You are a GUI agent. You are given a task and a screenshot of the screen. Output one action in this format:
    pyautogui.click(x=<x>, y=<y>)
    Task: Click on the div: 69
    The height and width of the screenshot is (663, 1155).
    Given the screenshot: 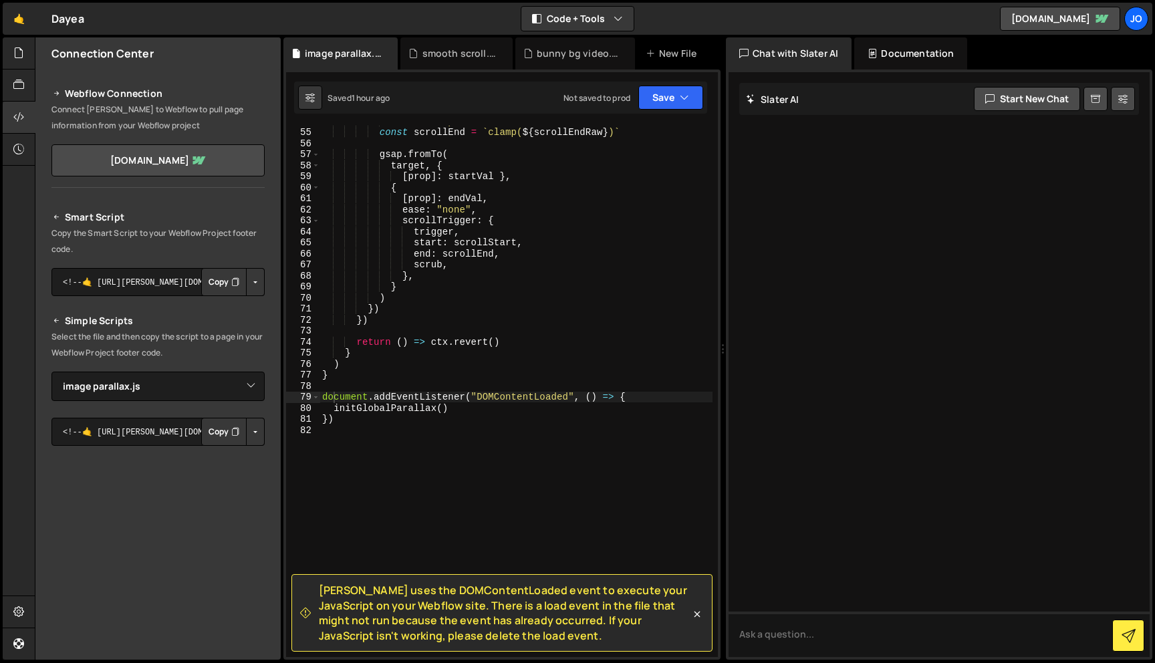 What is the action you would take?
    pyautogui.click(x=303, y=287)
    